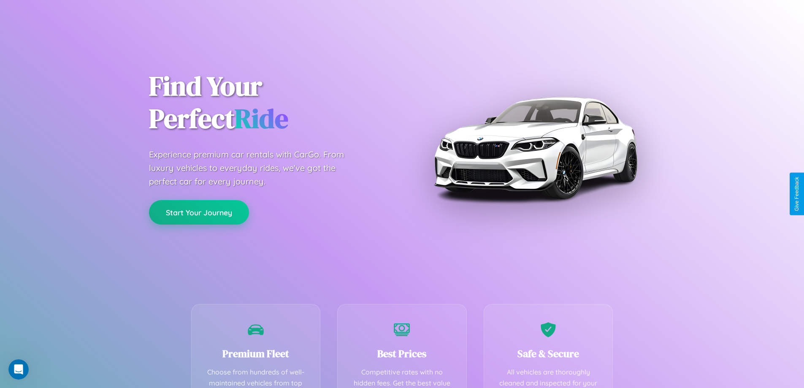 The height and width of the screenshot is (388, 804). What do you see at coordinates (199, 212) in the screenshot?
I see `button: Start Your Journey` at bounding box center [199, 212].